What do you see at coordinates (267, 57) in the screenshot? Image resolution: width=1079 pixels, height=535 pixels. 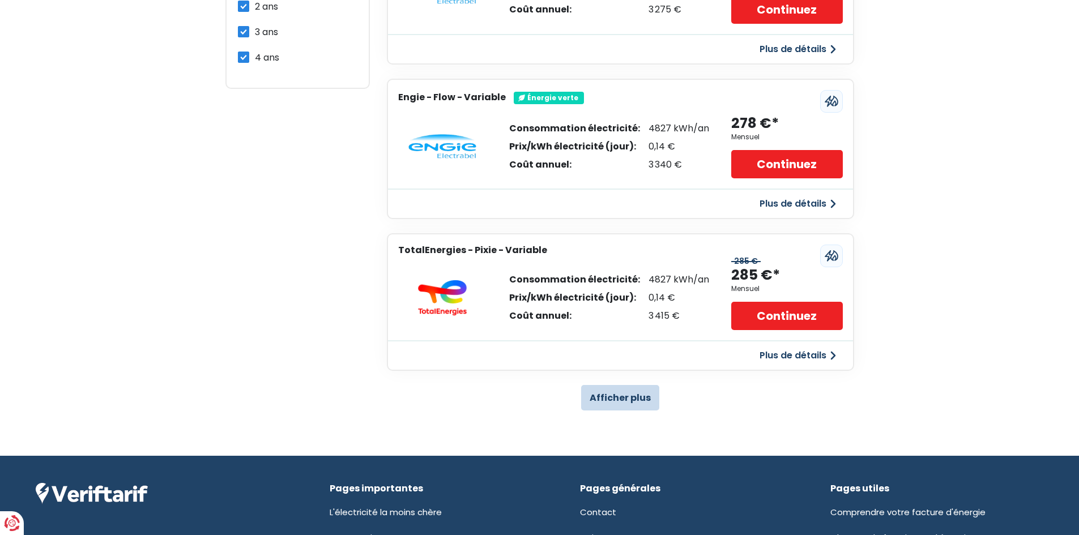 I see `span: 4 ans` at bounding box center [267, 57].